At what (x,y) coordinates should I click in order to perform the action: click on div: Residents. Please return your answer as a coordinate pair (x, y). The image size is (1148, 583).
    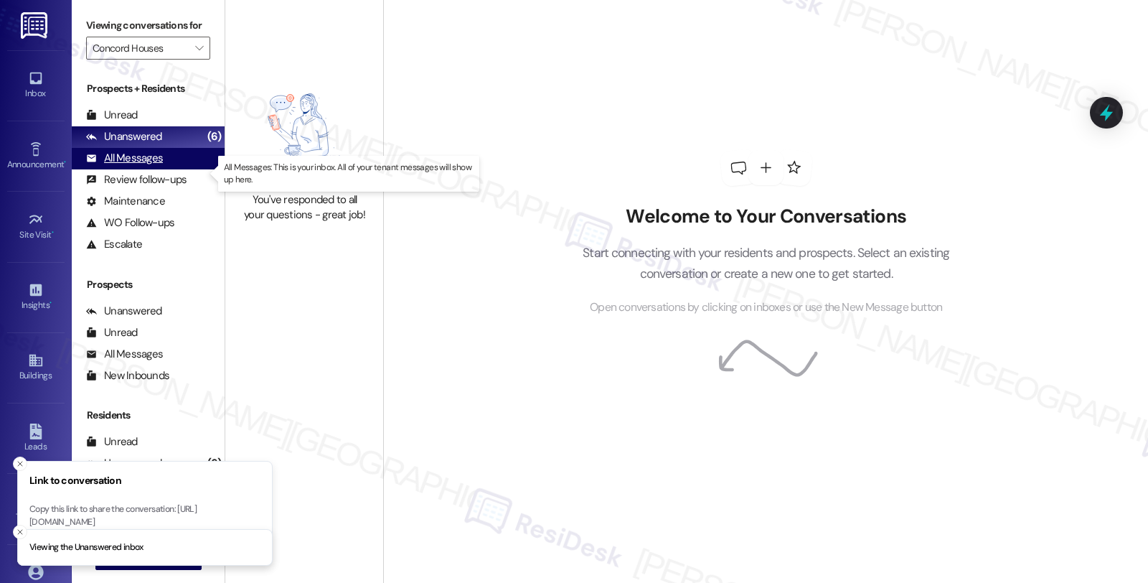
    Looking at the image, I should click on (148, 415).